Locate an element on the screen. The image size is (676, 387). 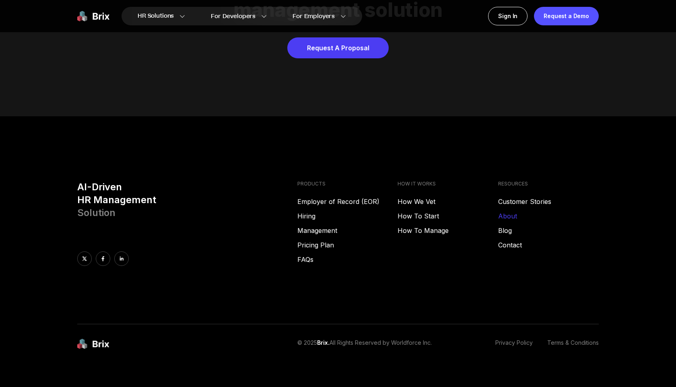
a: Sign In is located at coordinates (508, 16).